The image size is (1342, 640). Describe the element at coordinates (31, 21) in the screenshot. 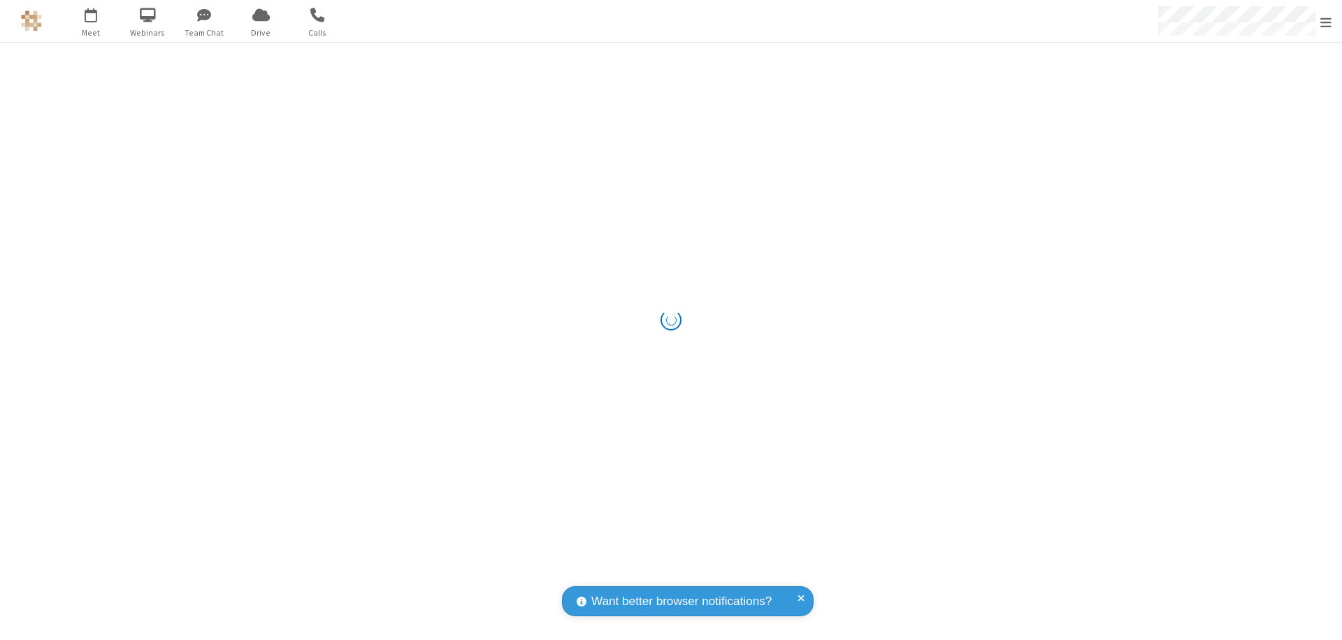

I see `img: QA Selenium DO NOT DELETE OR CHANGE` at that location.